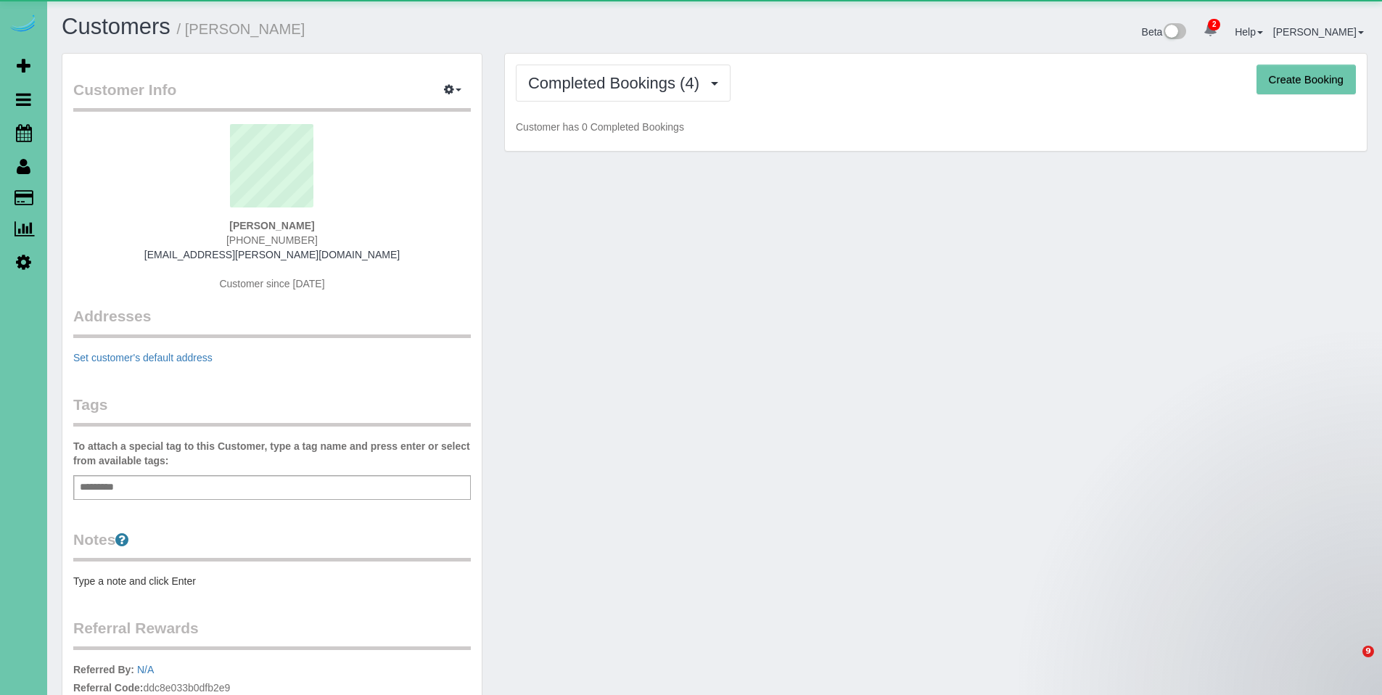 The height and width of the screenshot is (695, 1382). Describe the element at coordinates (272, 410) in the screenshot. I see `legend: Tags` at that location.